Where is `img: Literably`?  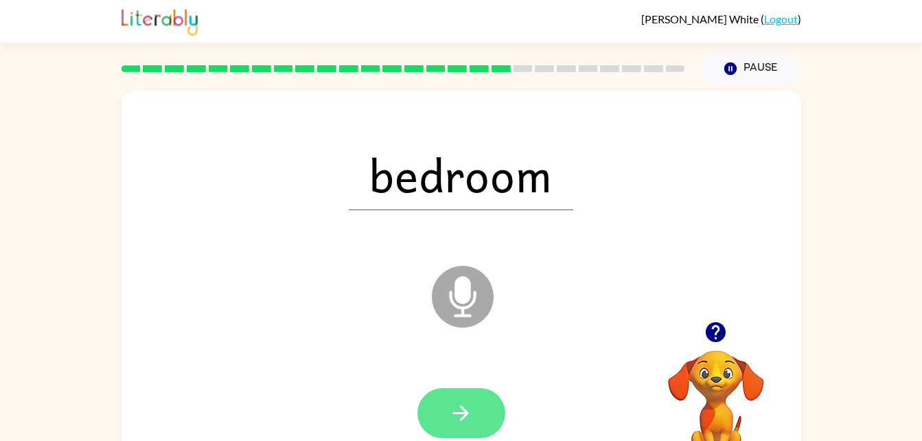 img: Literably is located at coordinates (159, 21).